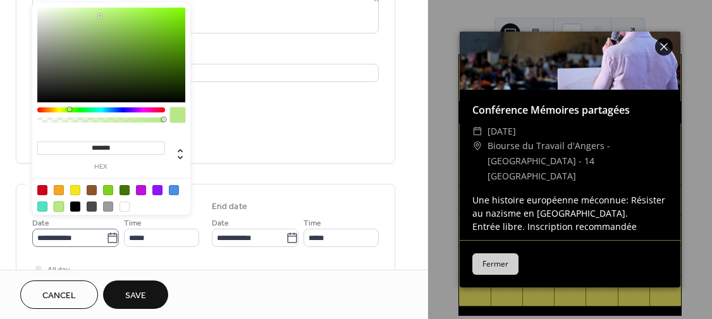 The width and height of the screenshot is (712, 319). I want to click on label: hex, so click(101, 167).